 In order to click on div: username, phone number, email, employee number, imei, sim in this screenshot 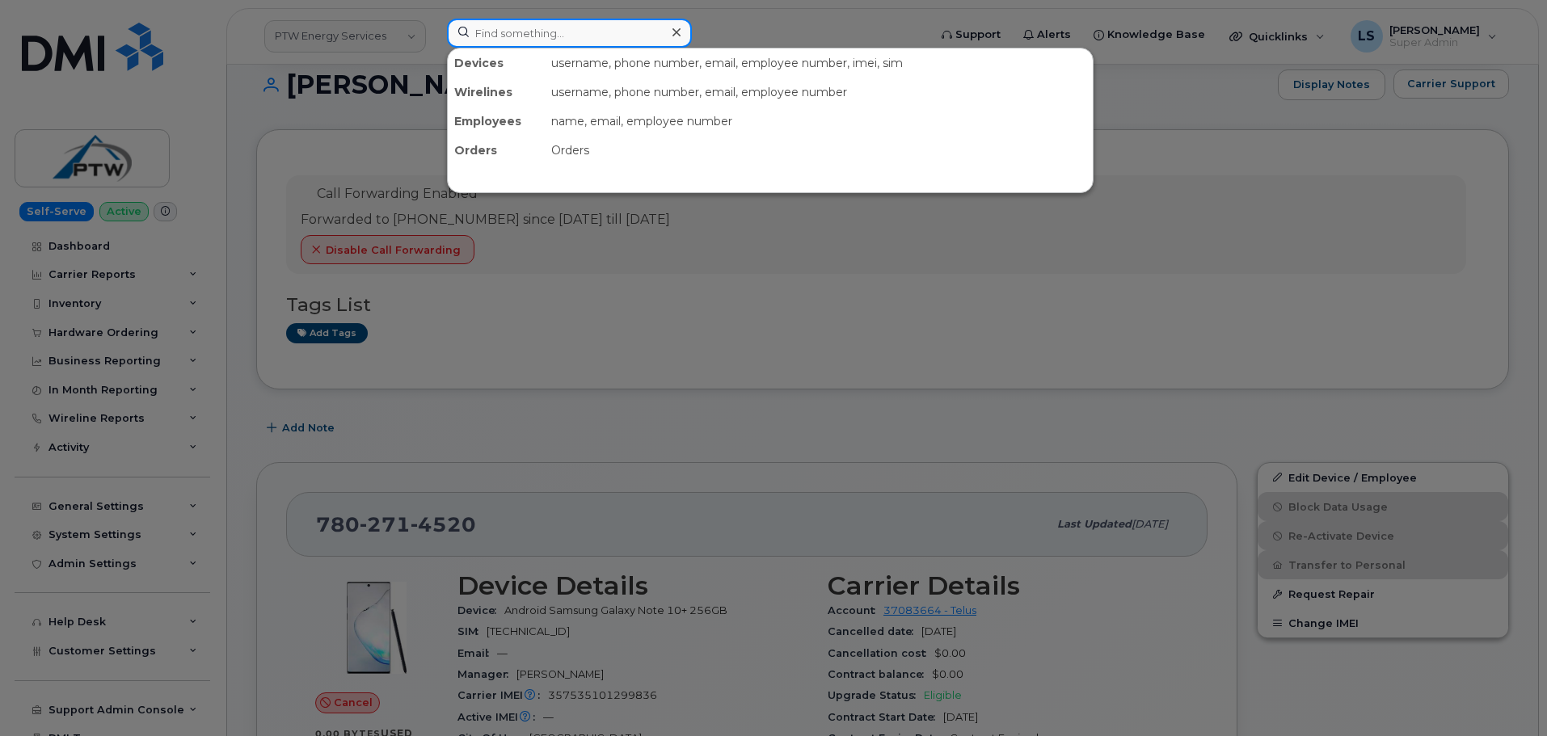, I will do `click(819, 63)`.